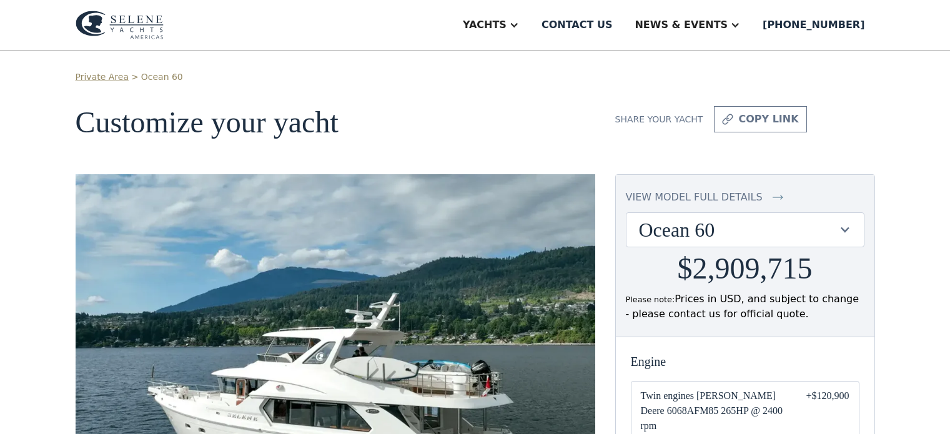 Image resolution: width=950 pixels, height=434 pixels. I want to click on div: Contact us, so click(577, 25).